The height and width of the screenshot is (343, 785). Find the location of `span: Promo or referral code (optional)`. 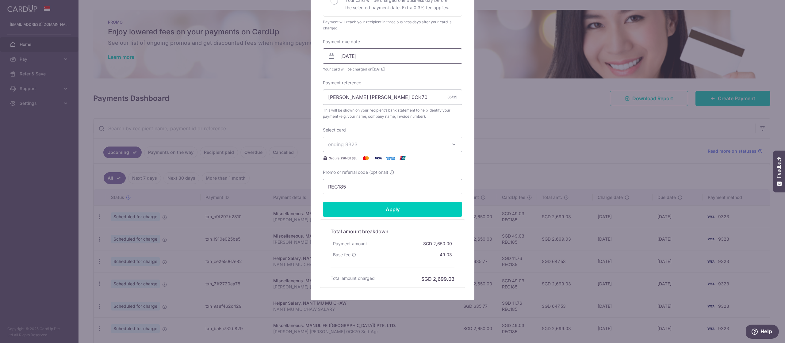

span: Promo or referral code (optional) is located at coordinates (356, 172).